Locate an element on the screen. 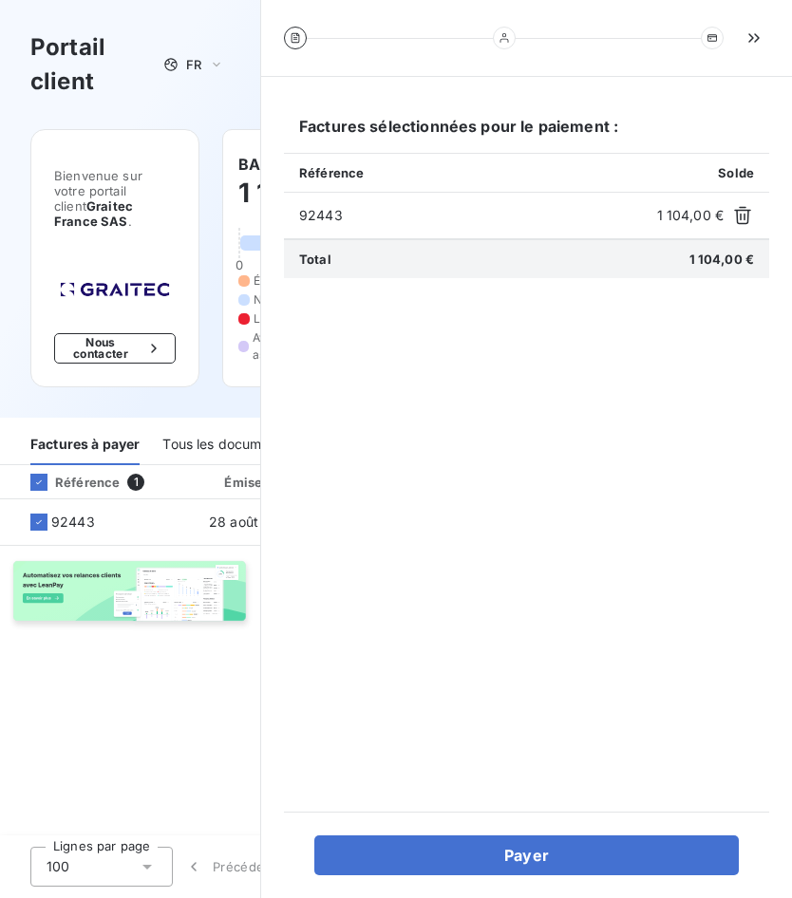  span: Graitec France SAS is located at coordinates (93, 214).